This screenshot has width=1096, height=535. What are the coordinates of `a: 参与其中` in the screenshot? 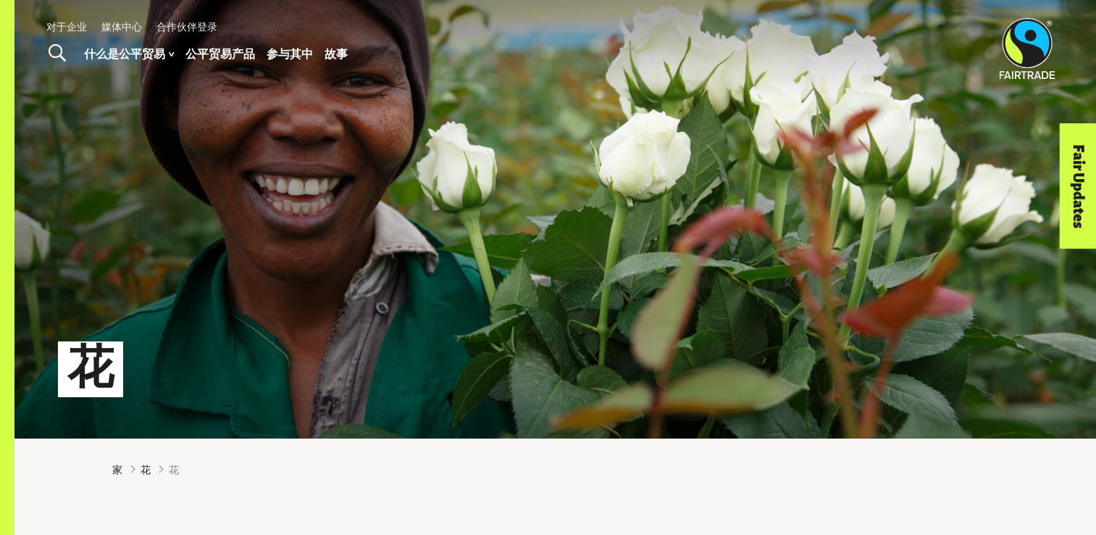 It's located at (290, 54).